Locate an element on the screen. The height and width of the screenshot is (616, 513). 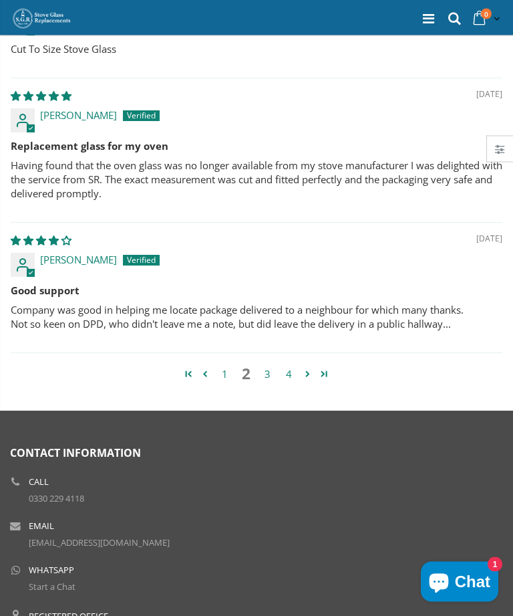
img: Stove Glass Replacement is located at coordinates (42, 19).